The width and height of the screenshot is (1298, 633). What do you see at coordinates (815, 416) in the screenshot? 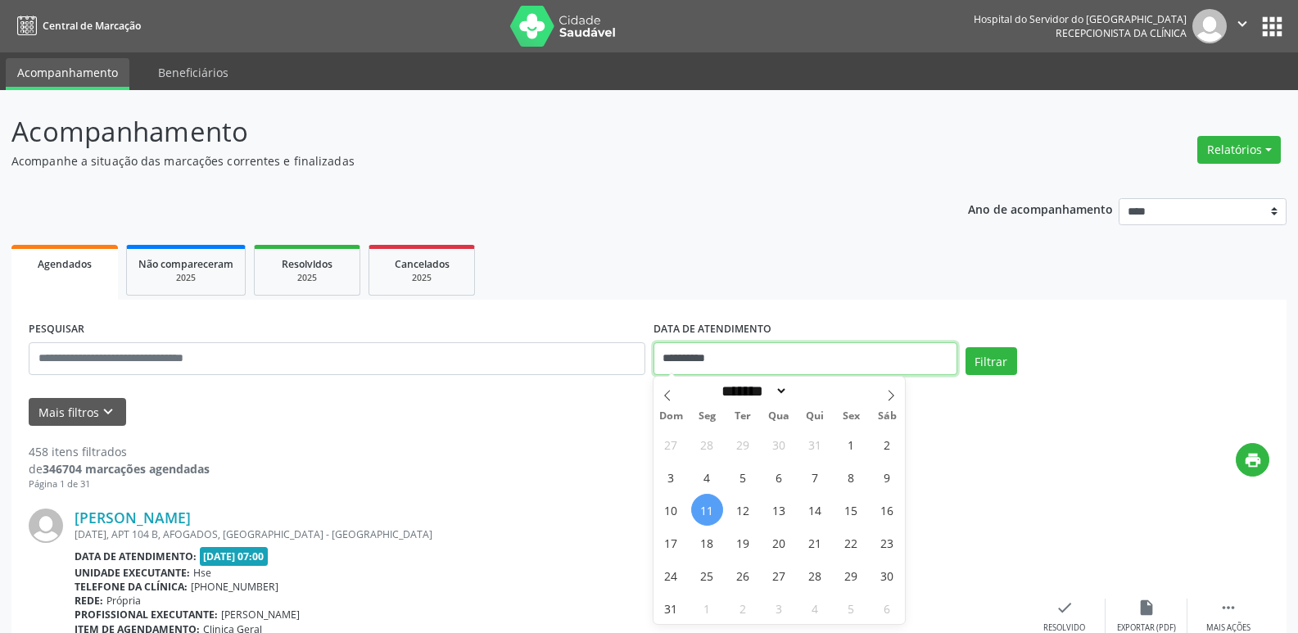
I see `span: Qui` at bounding box center [815, 416].